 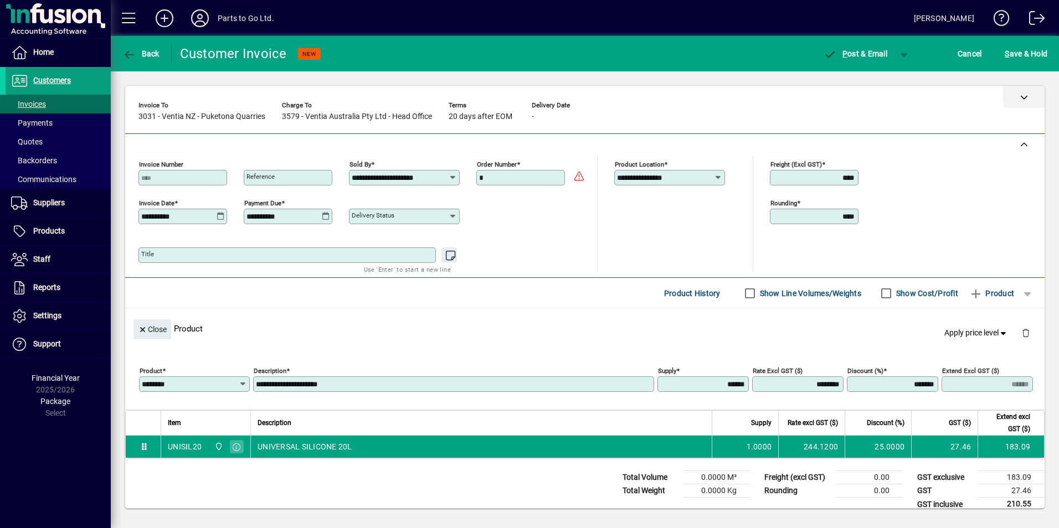 What do you see at coordinates (692, 294) in the screenshot?
I see `span: Product History` at bounding box center [692, 294].